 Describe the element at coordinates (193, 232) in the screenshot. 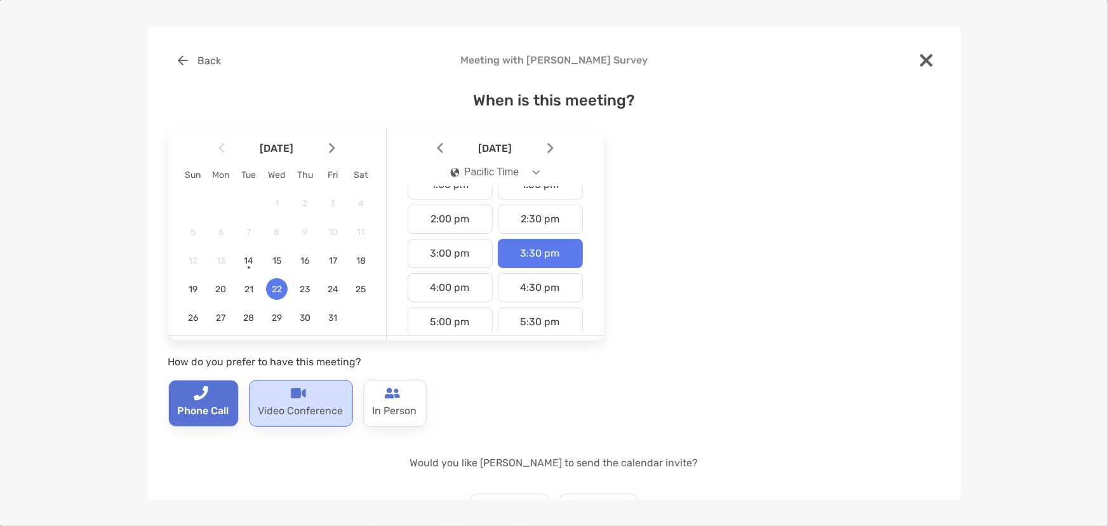

I see `span: 5` at that location.